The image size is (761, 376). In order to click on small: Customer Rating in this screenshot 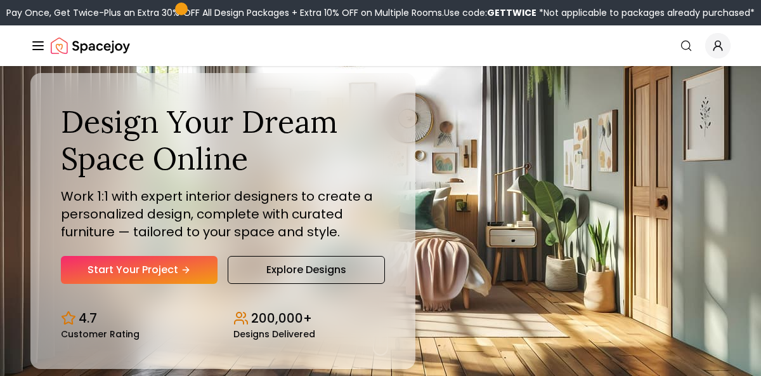, I will do `click(100, 334)`.